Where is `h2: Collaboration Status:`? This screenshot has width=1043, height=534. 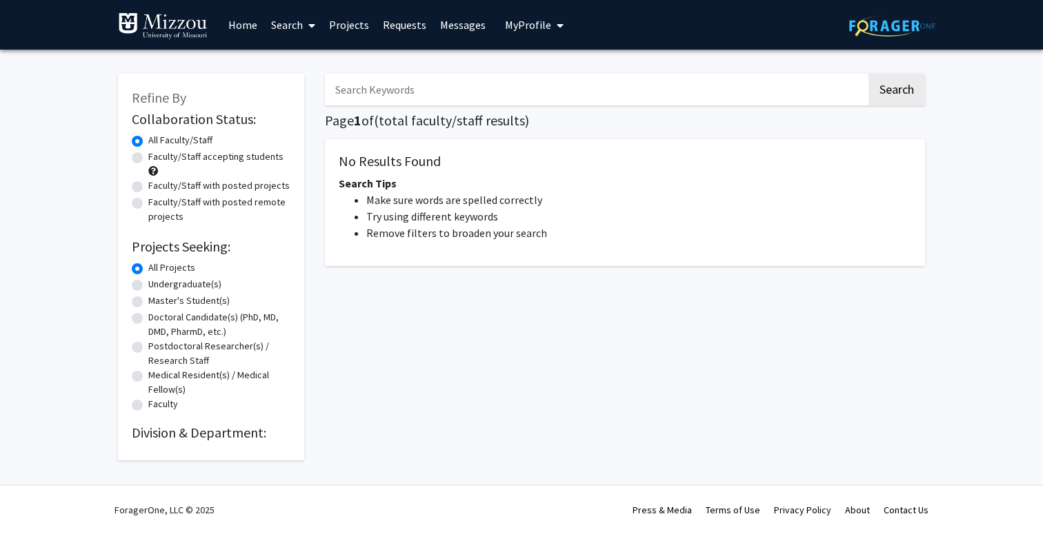
h2: Collaboration Status: is located at coordinates (211, 119).